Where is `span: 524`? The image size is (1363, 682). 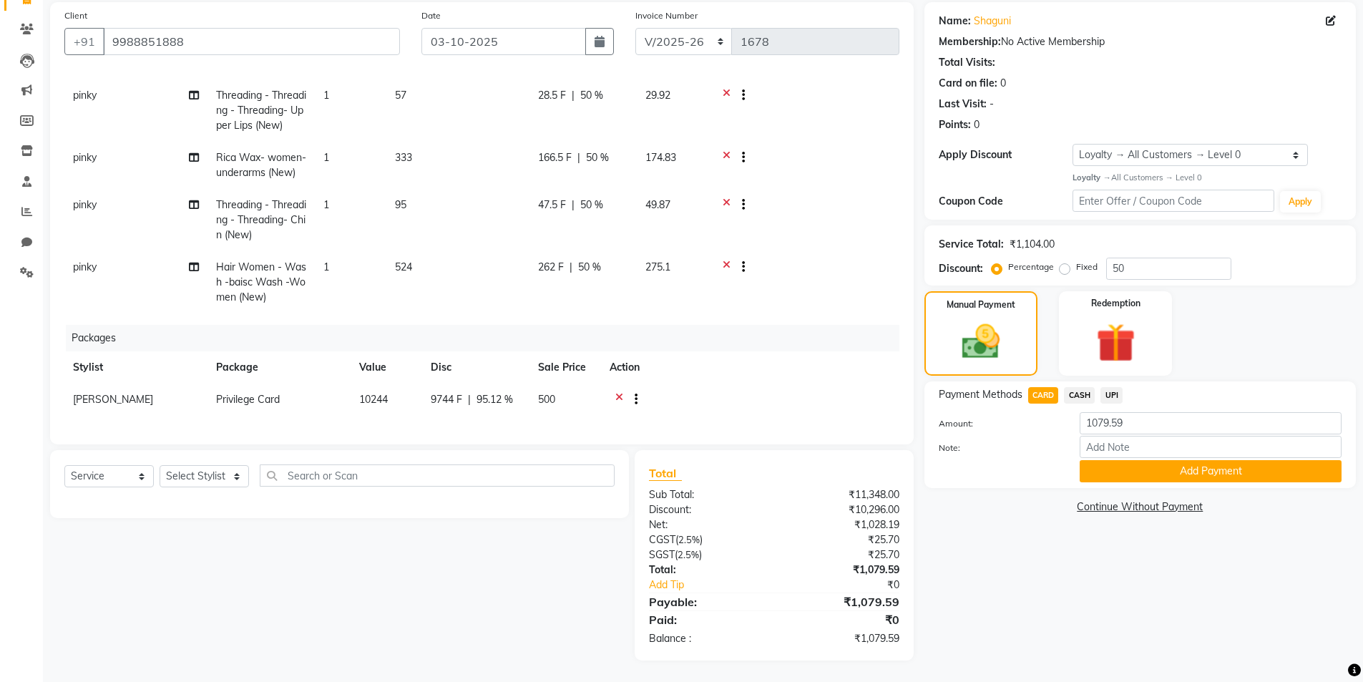
span: 524 is located at coordinates (404, 267).